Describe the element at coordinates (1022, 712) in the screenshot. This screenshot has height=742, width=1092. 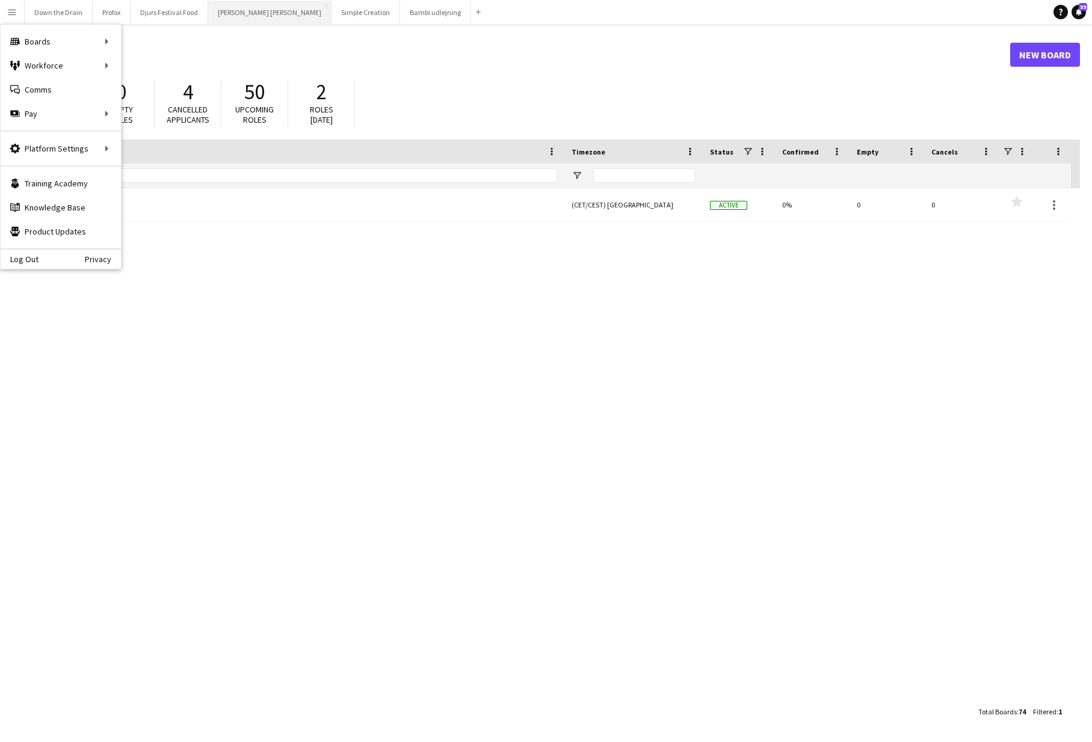
I see `span: 74` at that location.